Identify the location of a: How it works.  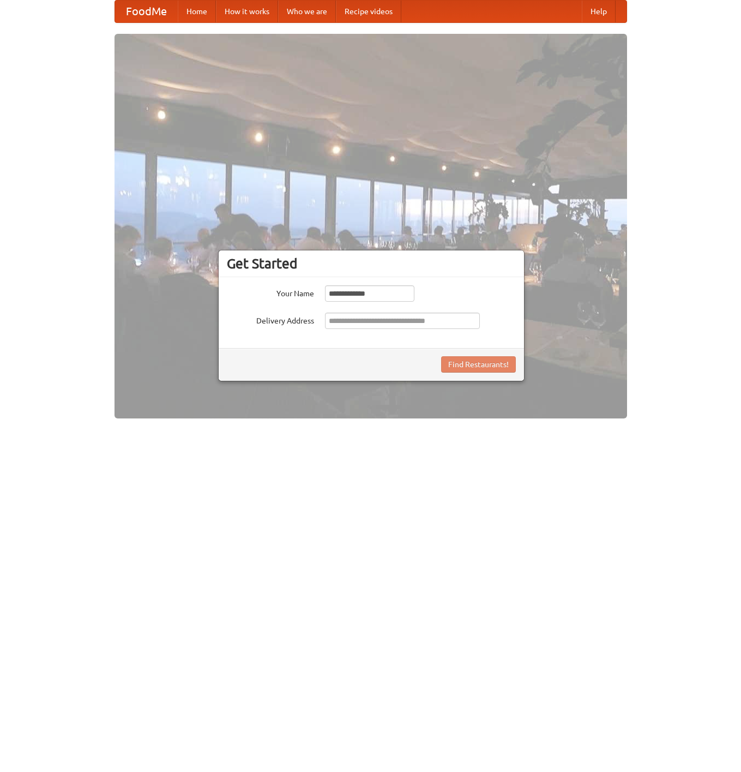
(247, 11).